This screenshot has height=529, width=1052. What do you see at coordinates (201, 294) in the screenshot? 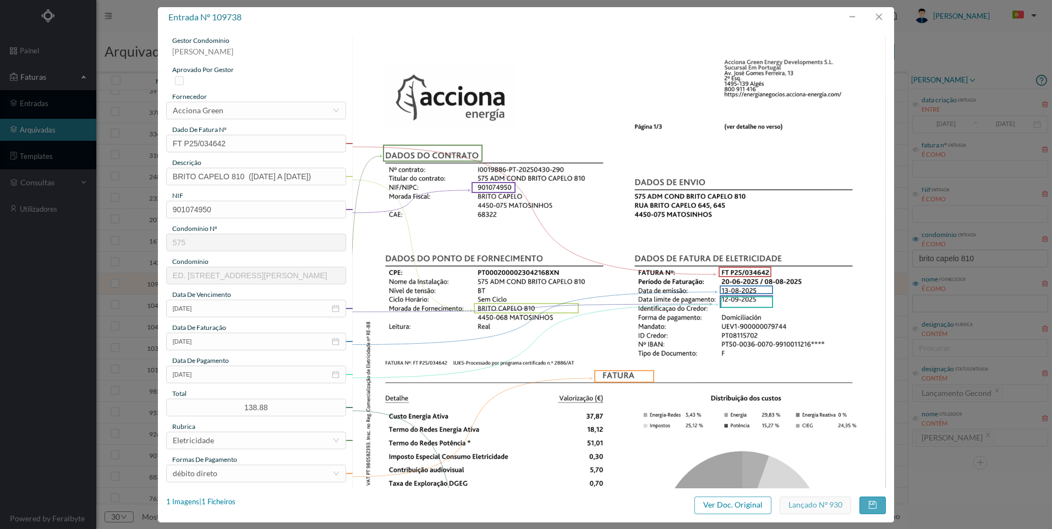
I see `span: data de vencimento` at bounding box center [201, 294].